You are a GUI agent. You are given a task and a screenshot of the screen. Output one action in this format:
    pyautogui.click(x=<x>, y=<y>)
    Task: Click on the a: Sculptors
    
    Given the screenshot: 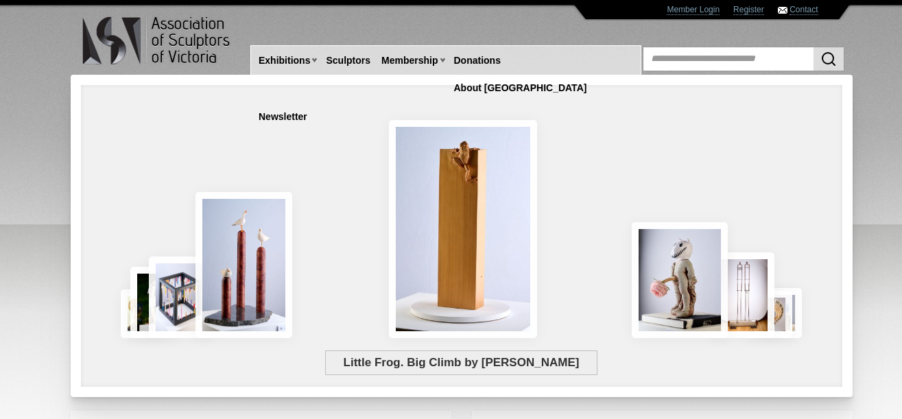 What is the action you would take?
    pyautogui.click(x=348, y=60)
    